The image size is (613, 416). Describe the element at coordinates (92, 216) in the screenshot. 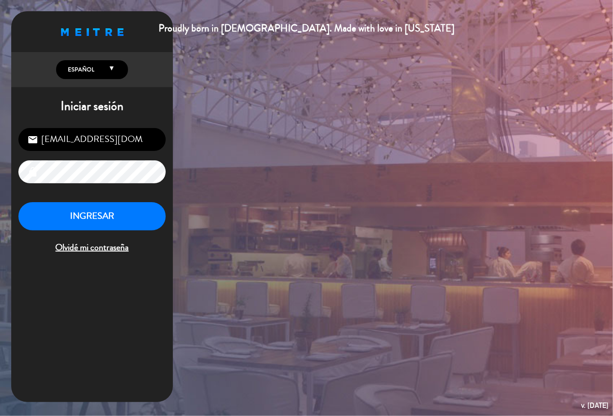

I see `button: INGRESAR` at that location.